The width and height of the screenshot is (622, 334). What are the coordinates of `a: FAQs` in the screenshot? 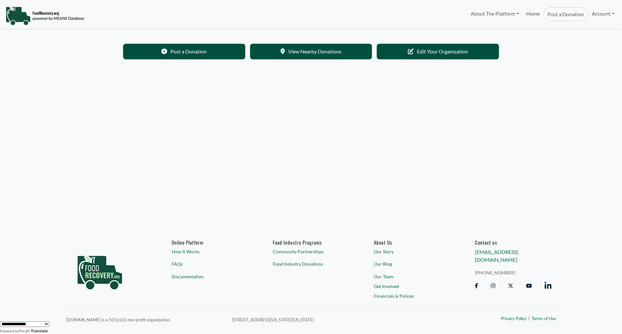 It's located at (210, 264).